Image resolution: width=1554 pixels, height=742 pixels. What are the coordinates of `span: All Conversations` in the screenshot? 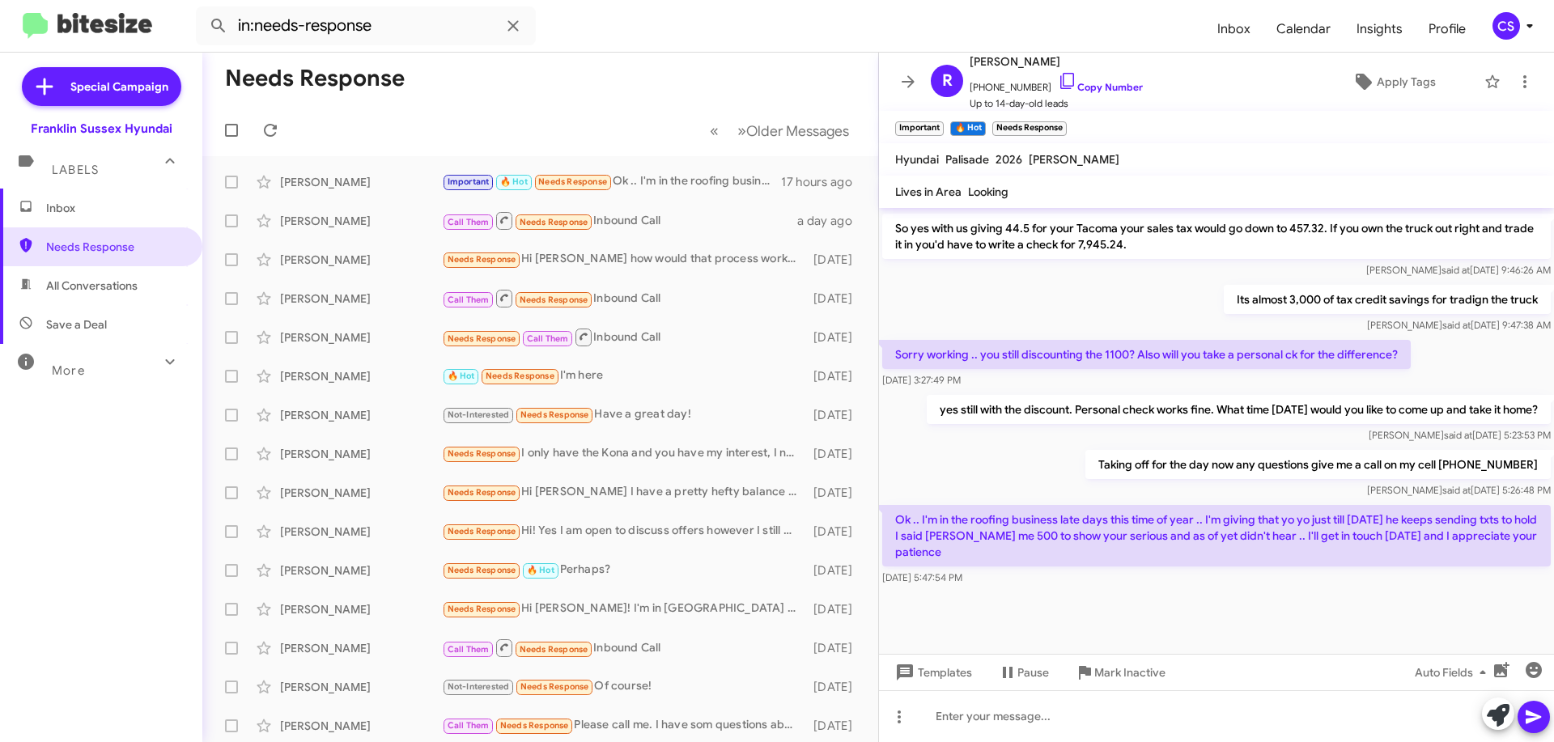 It's located at (91, 286).